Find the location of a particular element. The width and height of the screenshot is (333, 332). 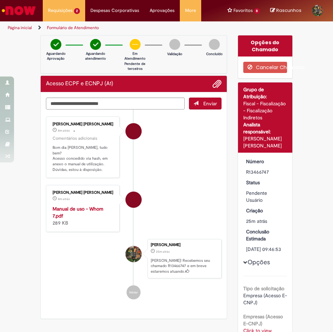

small: Comentários adicionais is located at coordinates (75, 138).